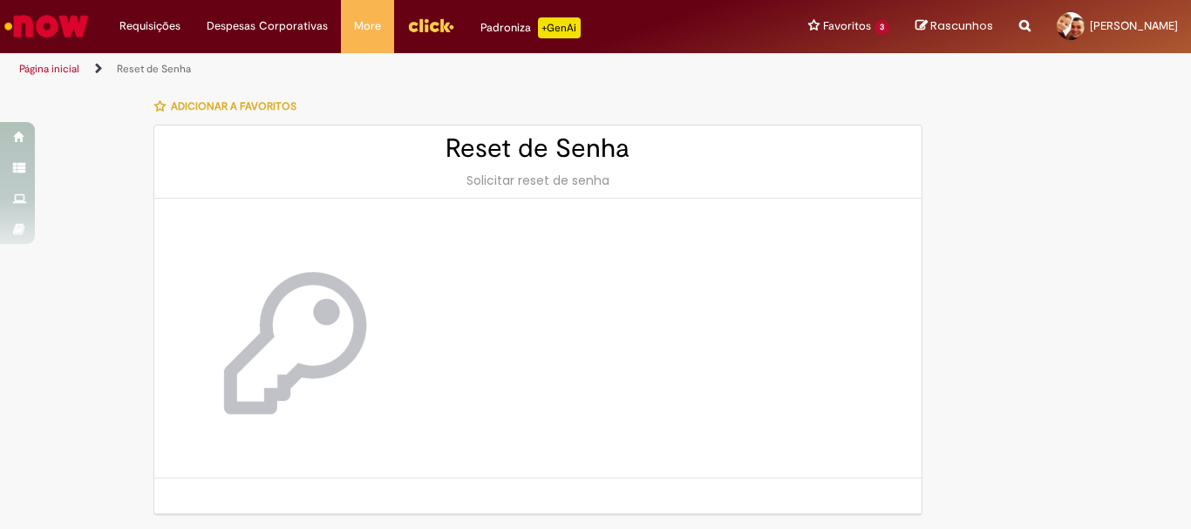 This screenshot has width=1191, height=529. I want to click on span: Rascunhos, so click(962, 25).